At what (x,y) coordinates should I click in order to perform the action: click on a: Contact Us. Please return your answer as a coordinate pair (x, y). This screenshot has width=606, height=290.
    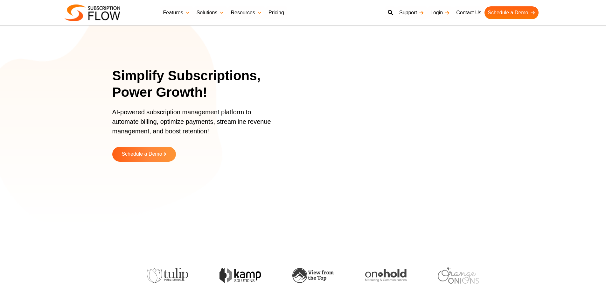
    Looking at the image, I should click on (469, 13).